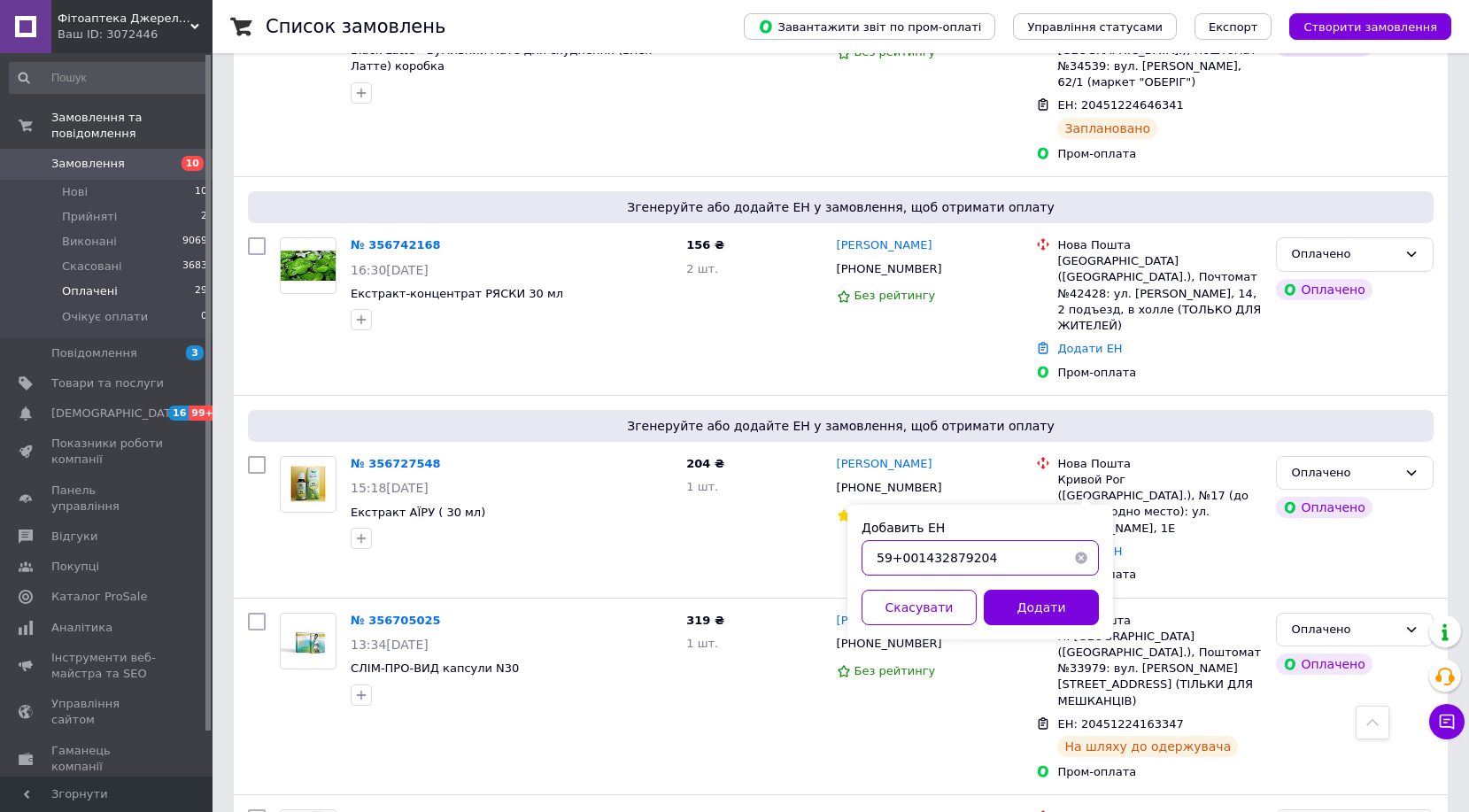 The width and height of the screenshot is (1469, 812). I want to click on span: Повідомлення, so click(94, 353).